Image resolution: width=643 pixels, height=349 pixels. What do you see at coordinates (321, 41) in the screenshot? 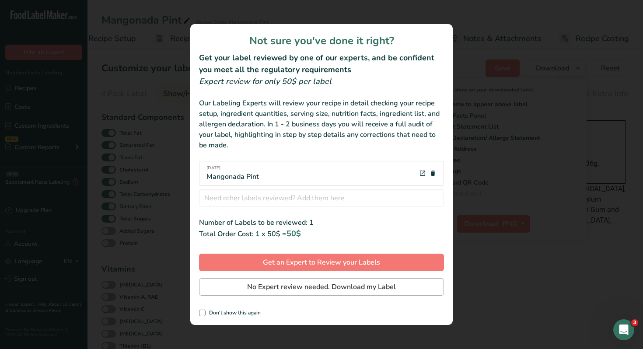
I see `h1: Not sure you've done it right?` at bounding box center [321, 41].